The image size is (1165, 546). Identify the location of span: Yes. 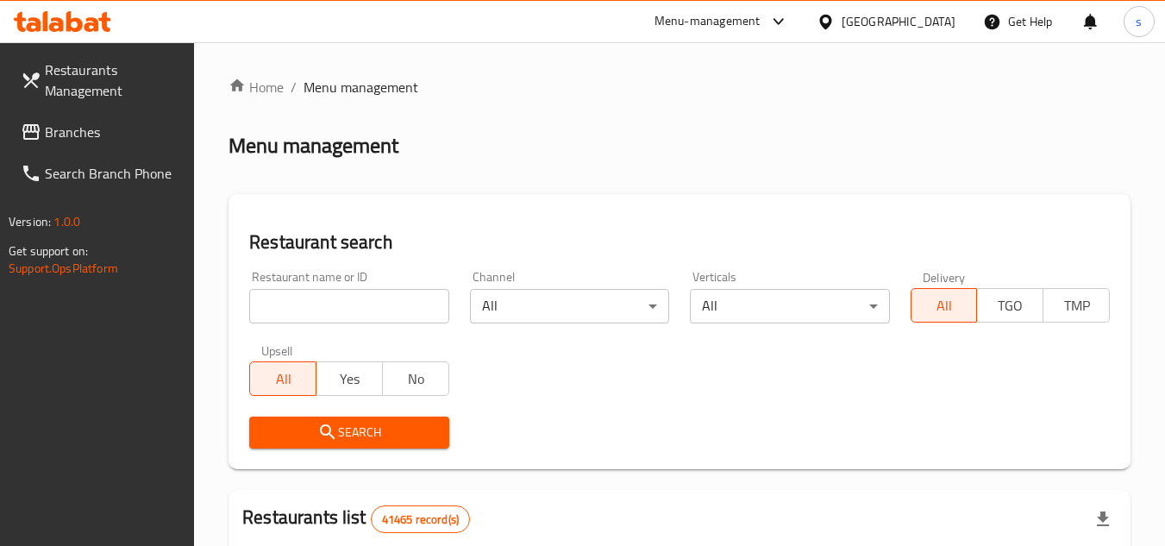
(349, 379).